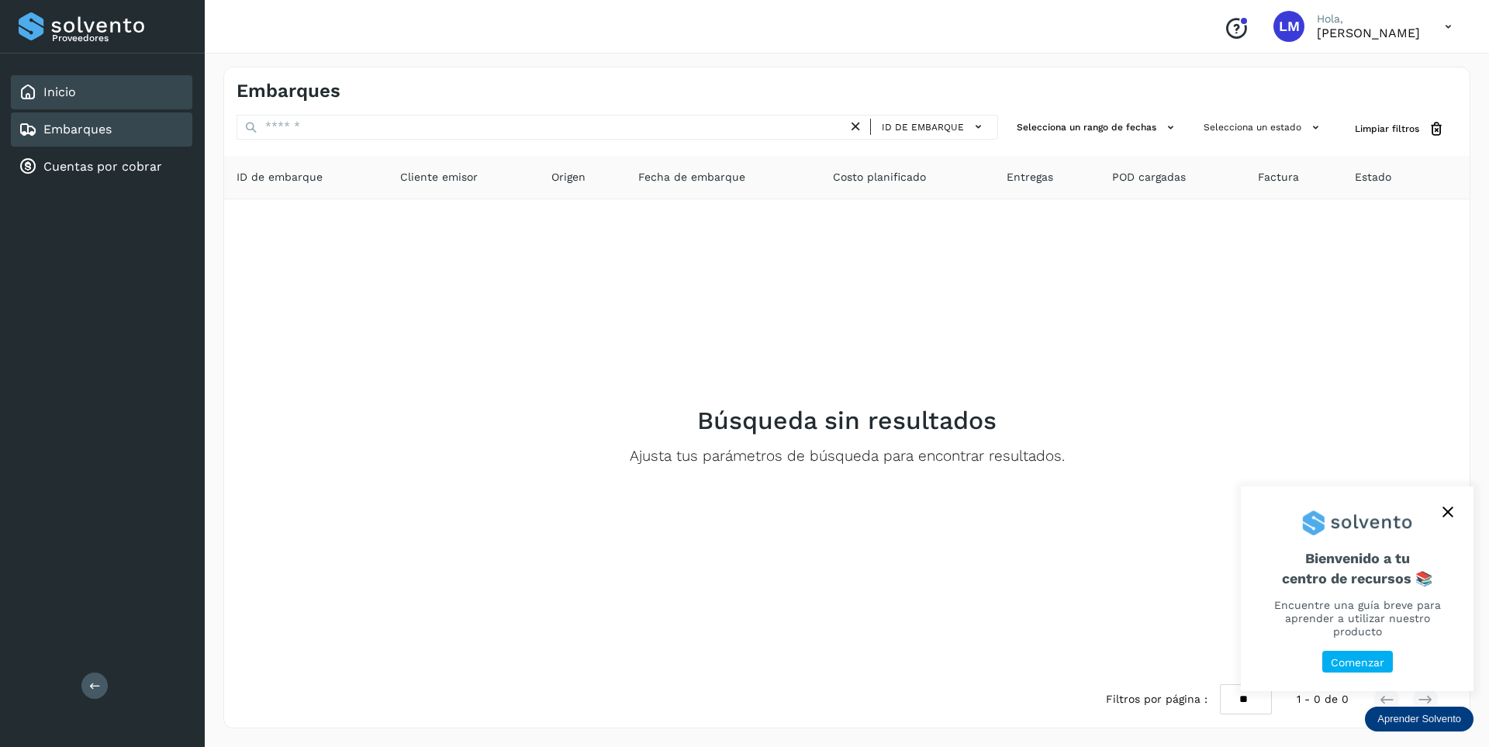 The width and height of the screenshot is (1489, 747). I want to click on span: POD cargadas, so click(1149, 177).